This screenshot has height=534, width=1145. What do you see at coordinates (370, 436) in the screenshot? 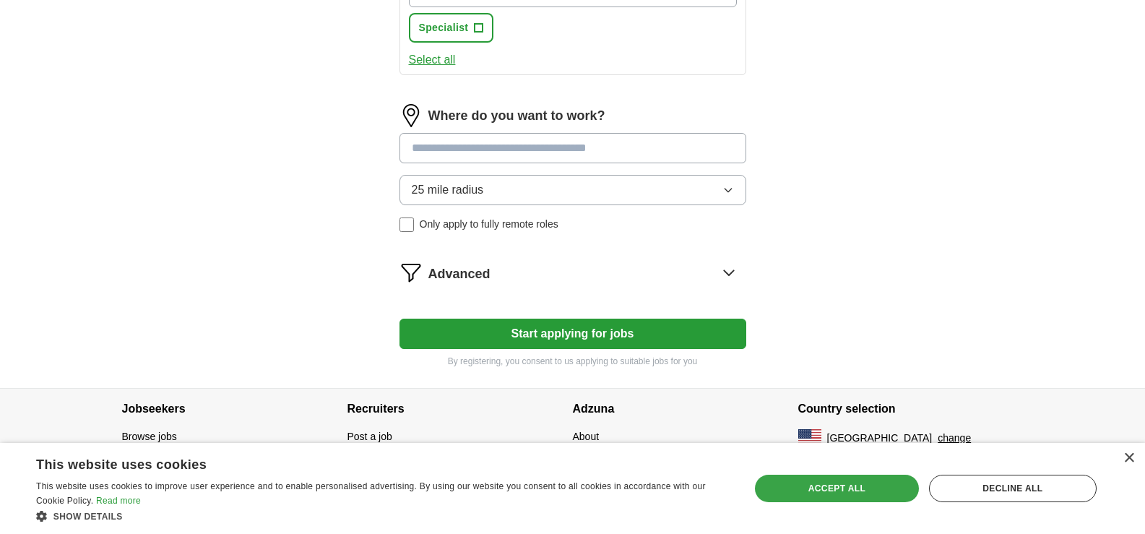
I see `a: Post a job` at bounding box center [370, 436].